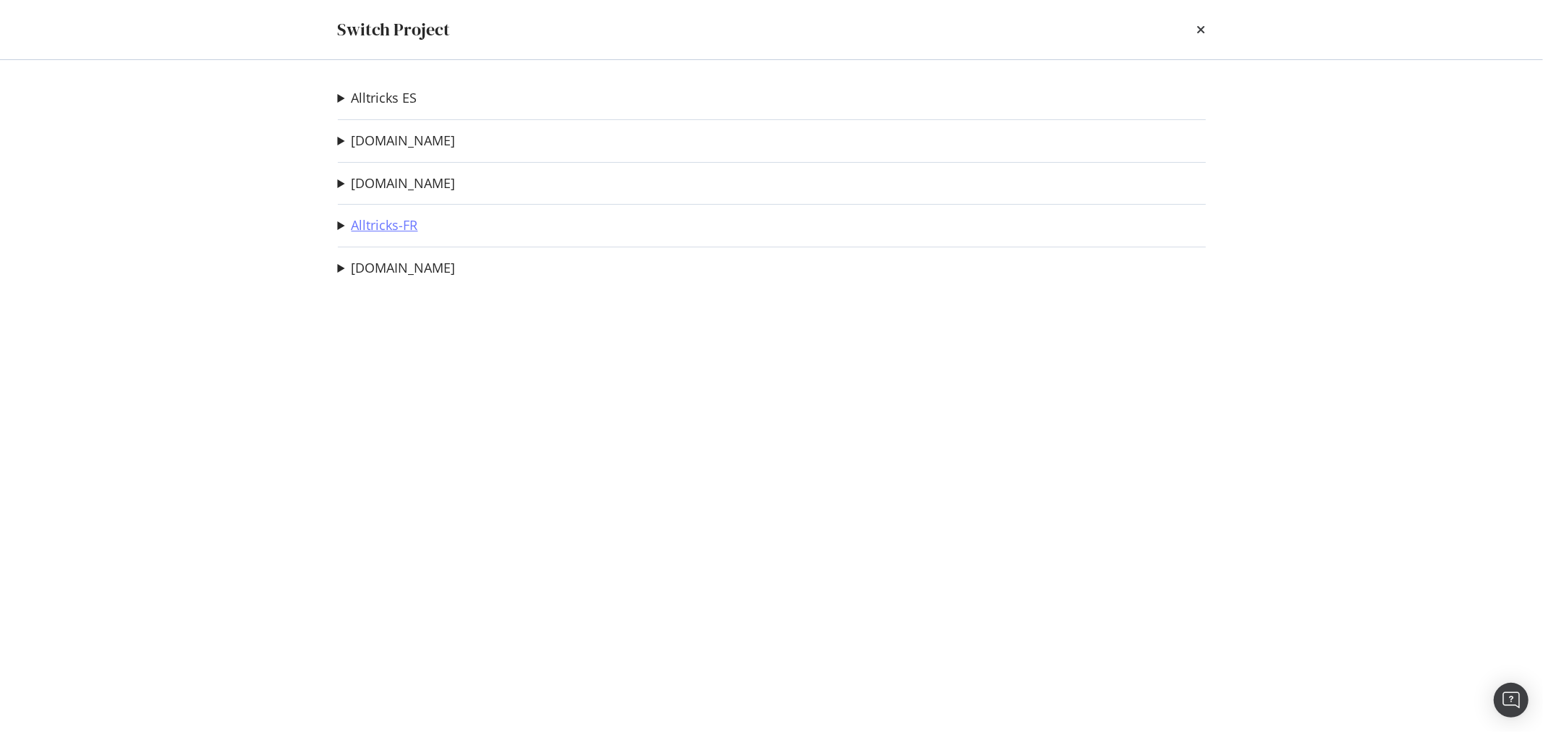  I want to click on summary: Alltricks ES, so click(378, 98).